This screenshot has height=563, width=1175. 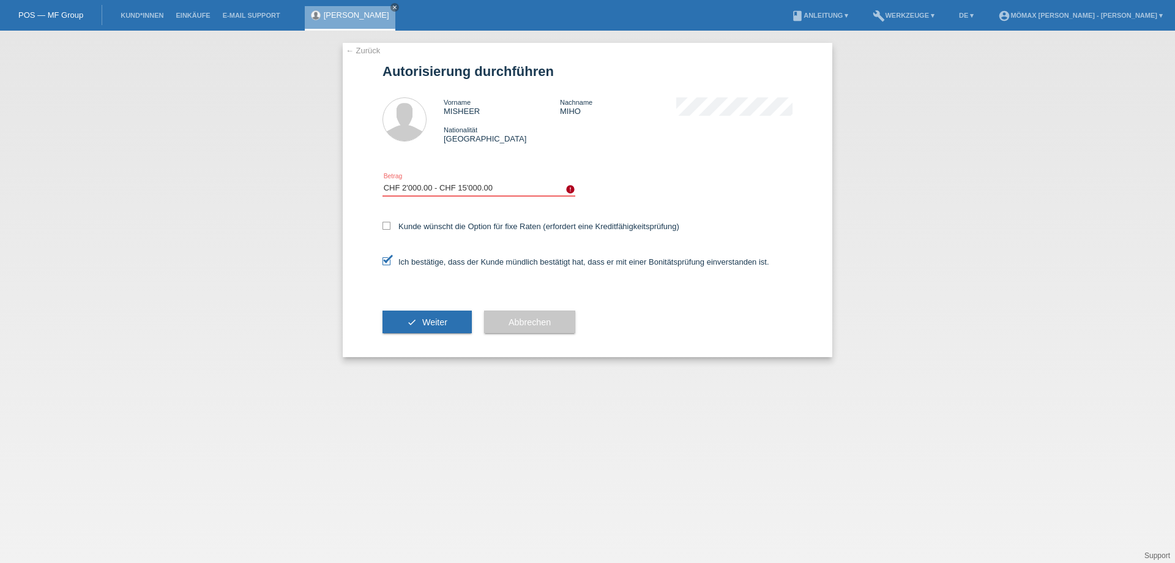 I want to click on a: bookAnleitung ▾, so click(x=820, y=15).